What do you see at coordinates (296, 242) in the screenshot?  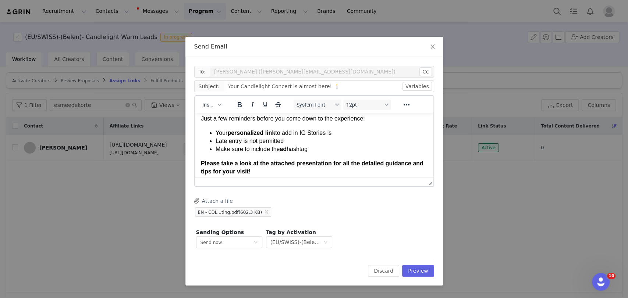 I see `div: (EU/SWISS)-(Belen)- Candlelight Warm Leads` at bounding box center [296, 242].